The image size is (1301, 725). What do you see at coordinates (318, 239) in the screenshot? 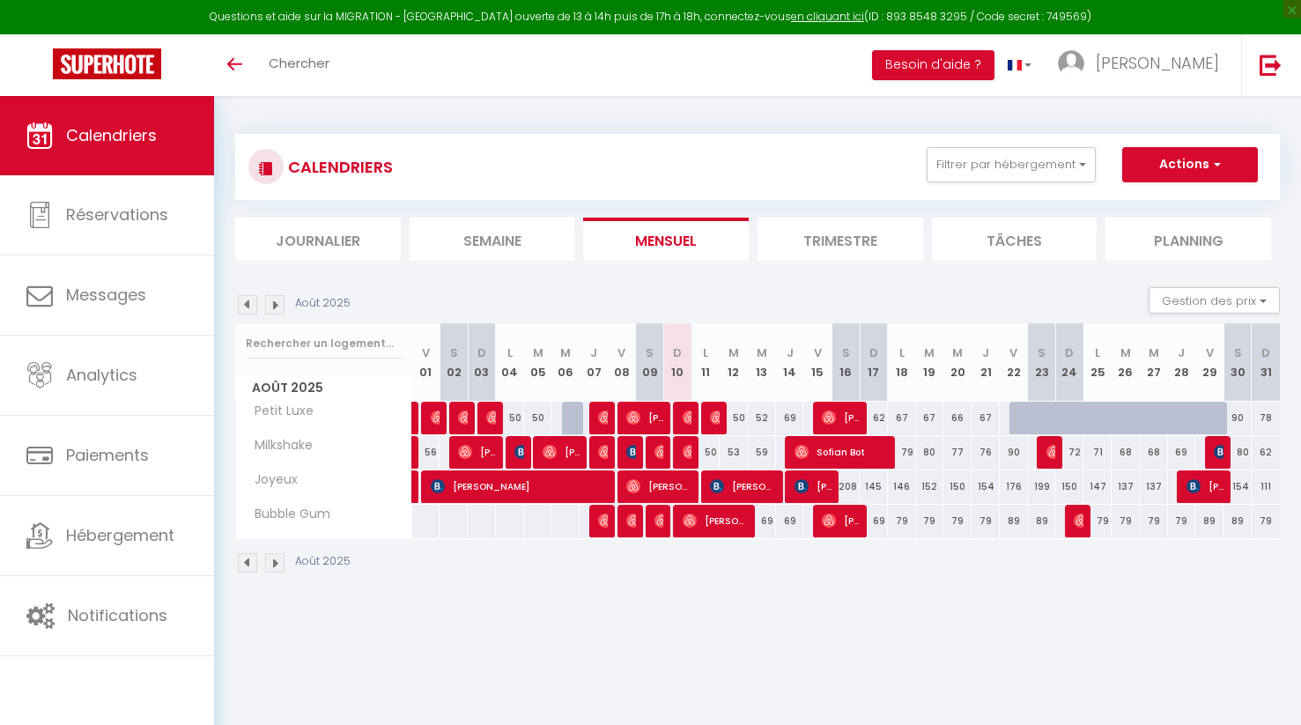
I see `li: Journalier` at bounding box center [318, 239].